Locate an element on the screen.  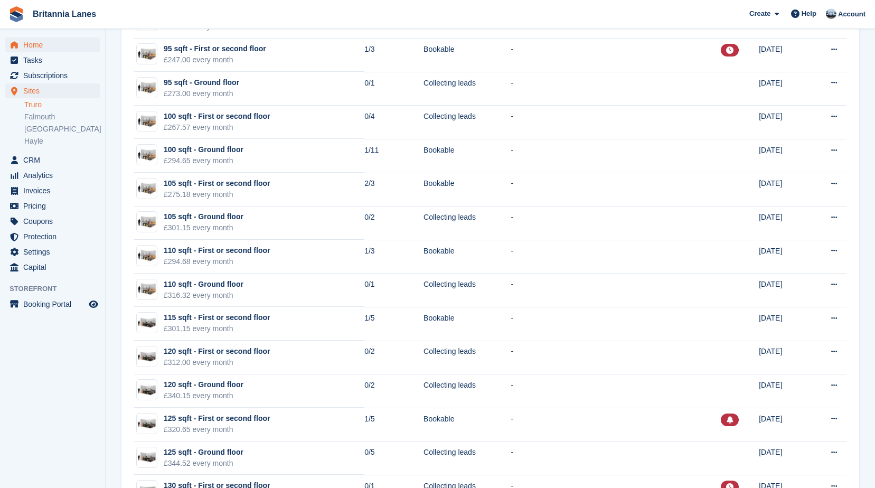
a: Falmouth is located at coordinates (62, 117).